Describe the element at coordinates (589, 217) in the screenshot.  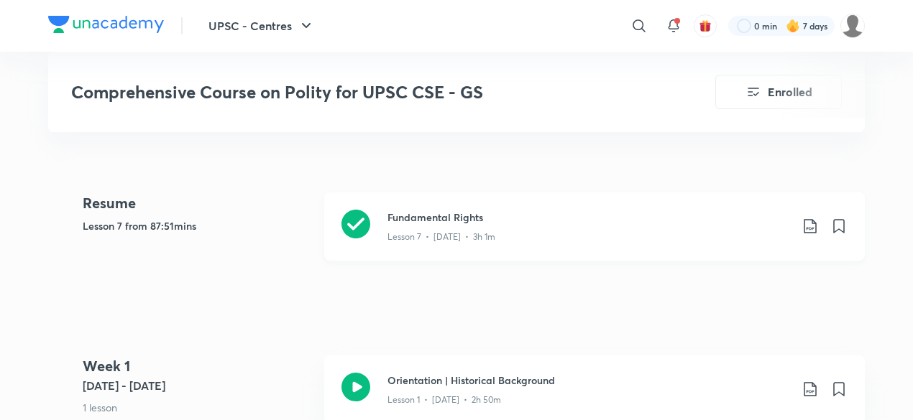
I see `h3: Fundamental Rights` at that location.